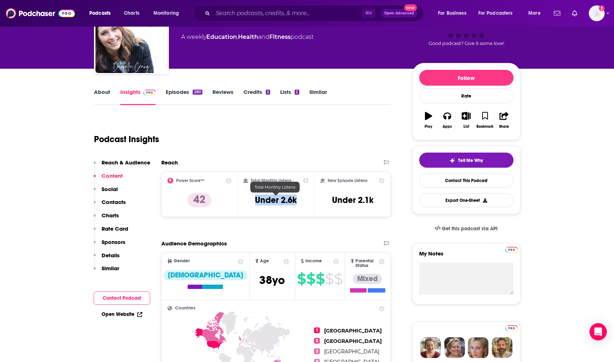 Image resolution: width=614 pixels, height=362 pixels. Describe the element at coordinates (466, 127) in the screenshot. I see `div: List` at that location.